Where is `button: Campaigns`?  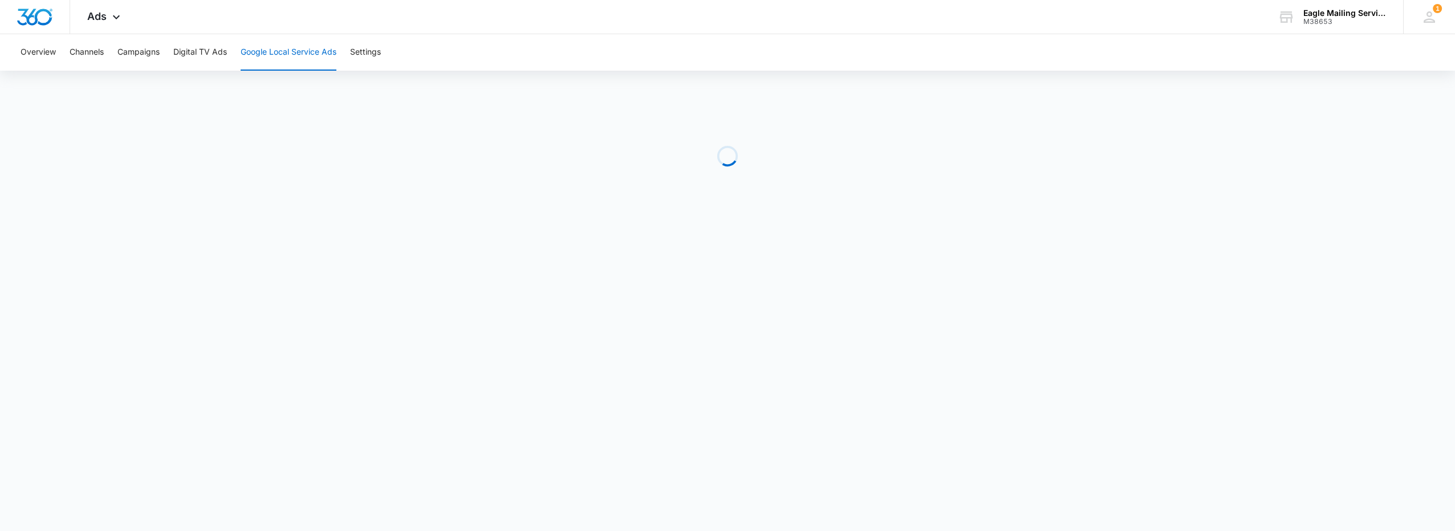 button: Campaigns is located at coordinates (139, 52).